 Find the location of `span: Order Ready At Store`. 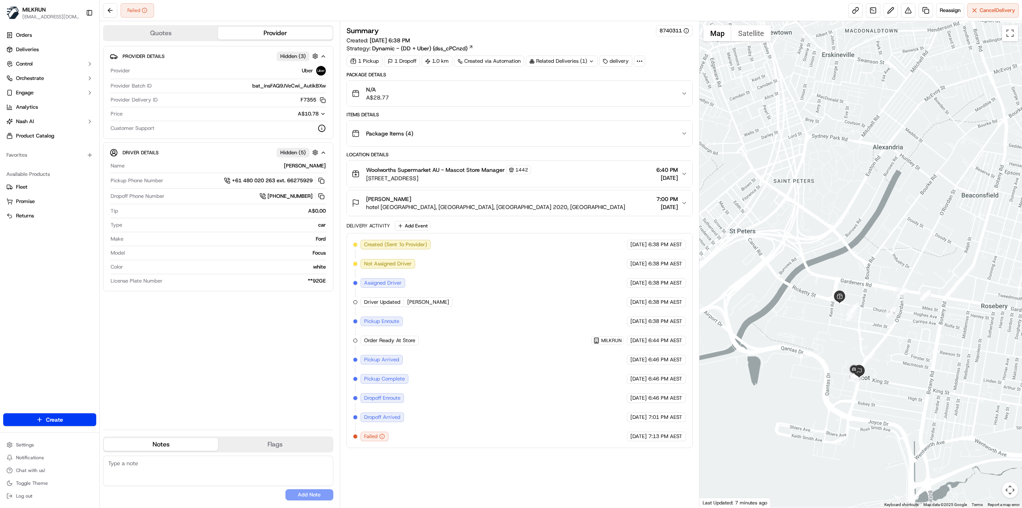

span: Order Ready At Store is located at coordinates (390, 340).